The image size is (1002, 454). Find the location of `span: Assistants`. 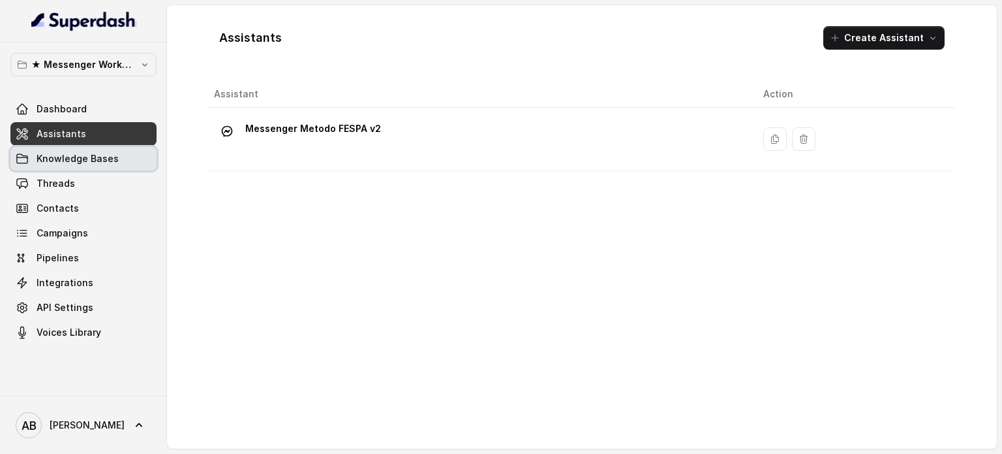

span: Assistants is located at coordinates (61, 134).